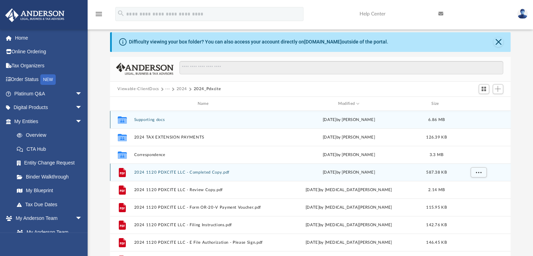  Describe the element at coordinates (207, 89) in the screenshot. I see `button: 2024_Pdxcite` at that location.